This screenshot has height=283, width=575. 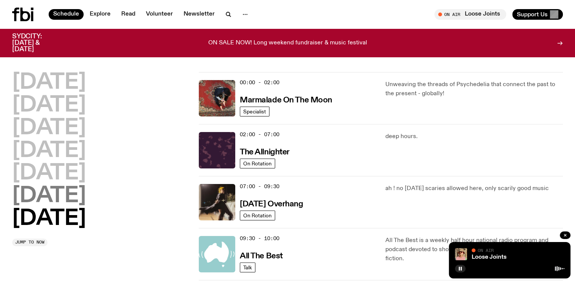 I want to click on button: On AirLoose Joints, so click(x=470, y=14).